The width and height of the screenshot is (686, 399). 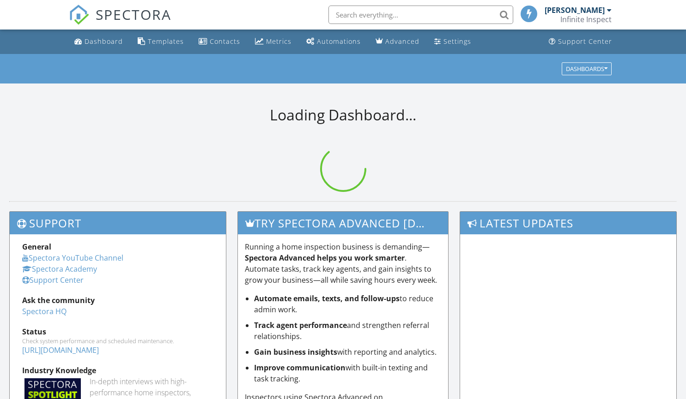 I want to click on a: Contacts, so click(x=219, y=42).